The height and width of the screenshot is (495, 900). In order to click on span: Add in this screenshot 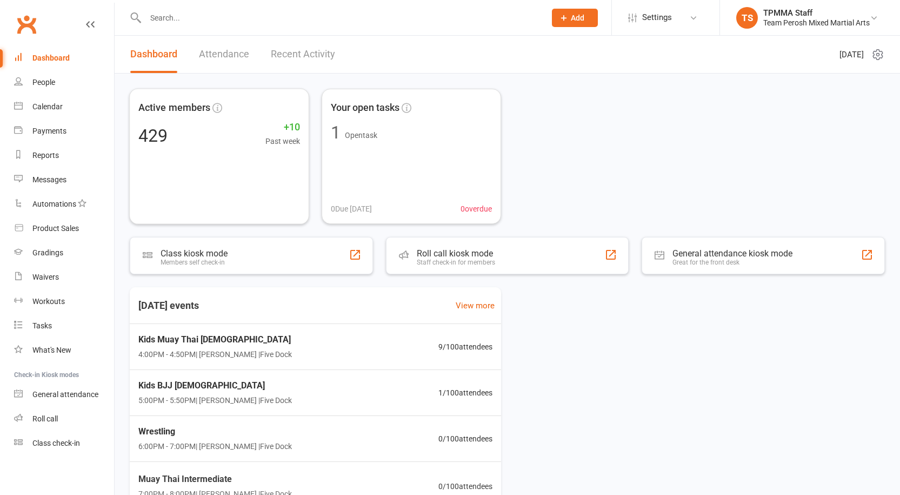, I will do `click(577, 18)`.